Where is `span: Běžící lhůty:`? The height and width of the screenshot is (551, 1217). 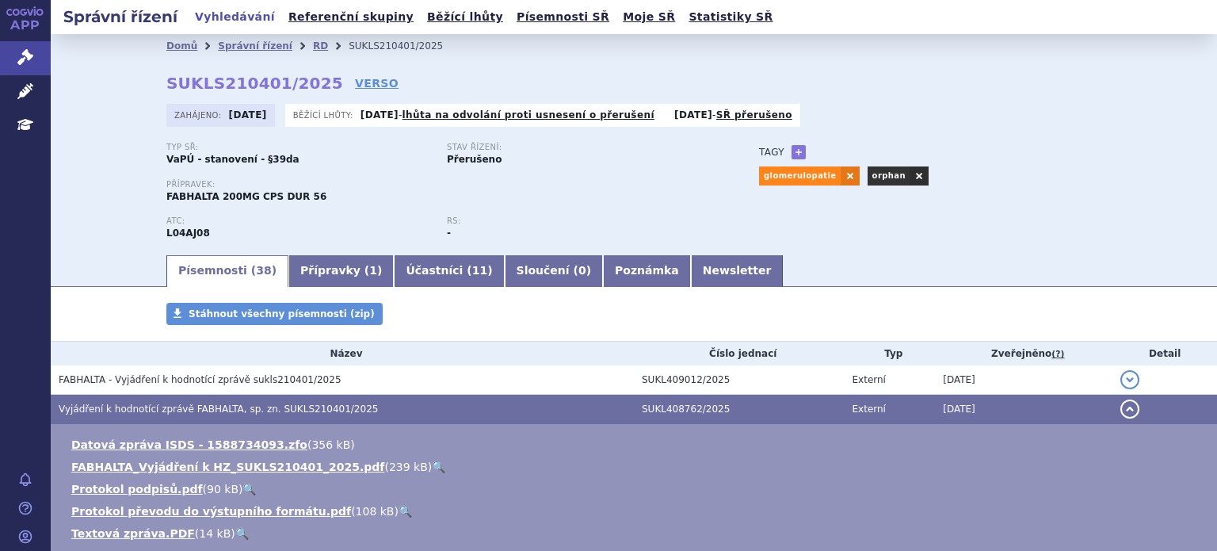
span: Běžící lhůty: is located at coordinates (325, 115).